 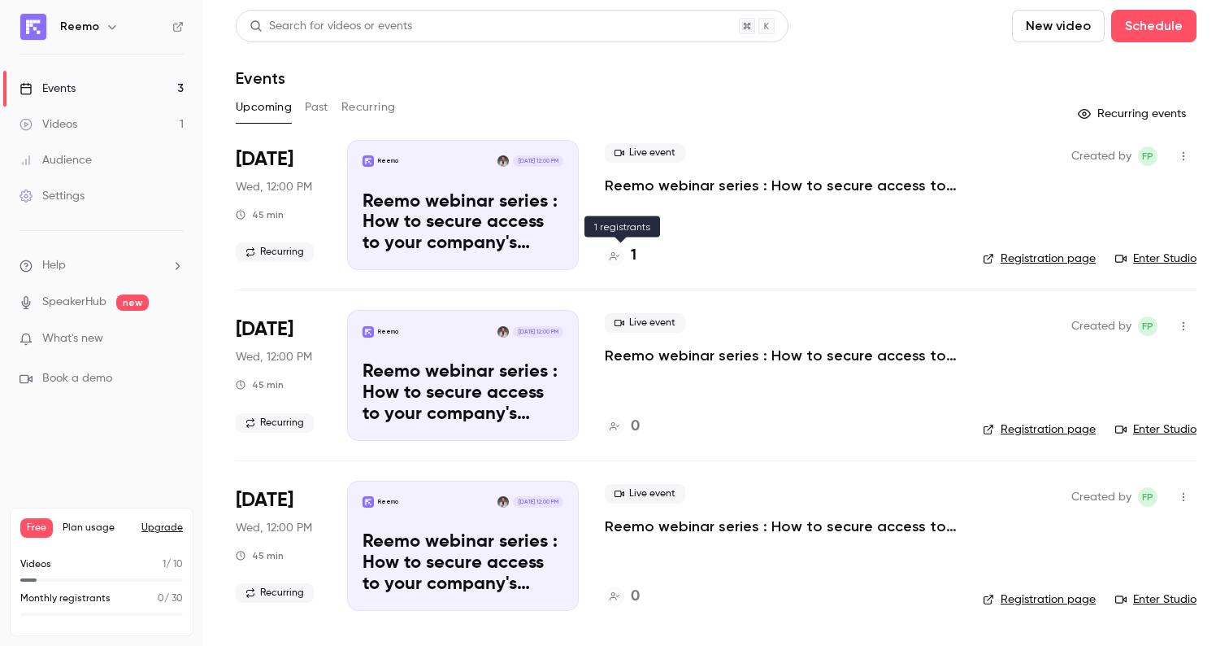 I want to click on div: Dec 3 Wed, 12:00 PM (Europe/Paris), so click(x=278, y=375).